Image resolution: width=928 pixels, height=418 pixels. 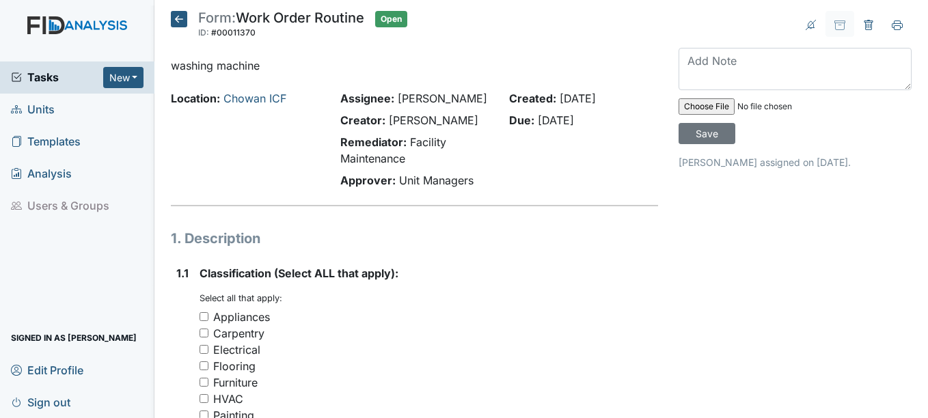 What do you see at coordinates (522, 120) in the screenshot?
I see `strong: Due:` at bounding box center [522, 120].